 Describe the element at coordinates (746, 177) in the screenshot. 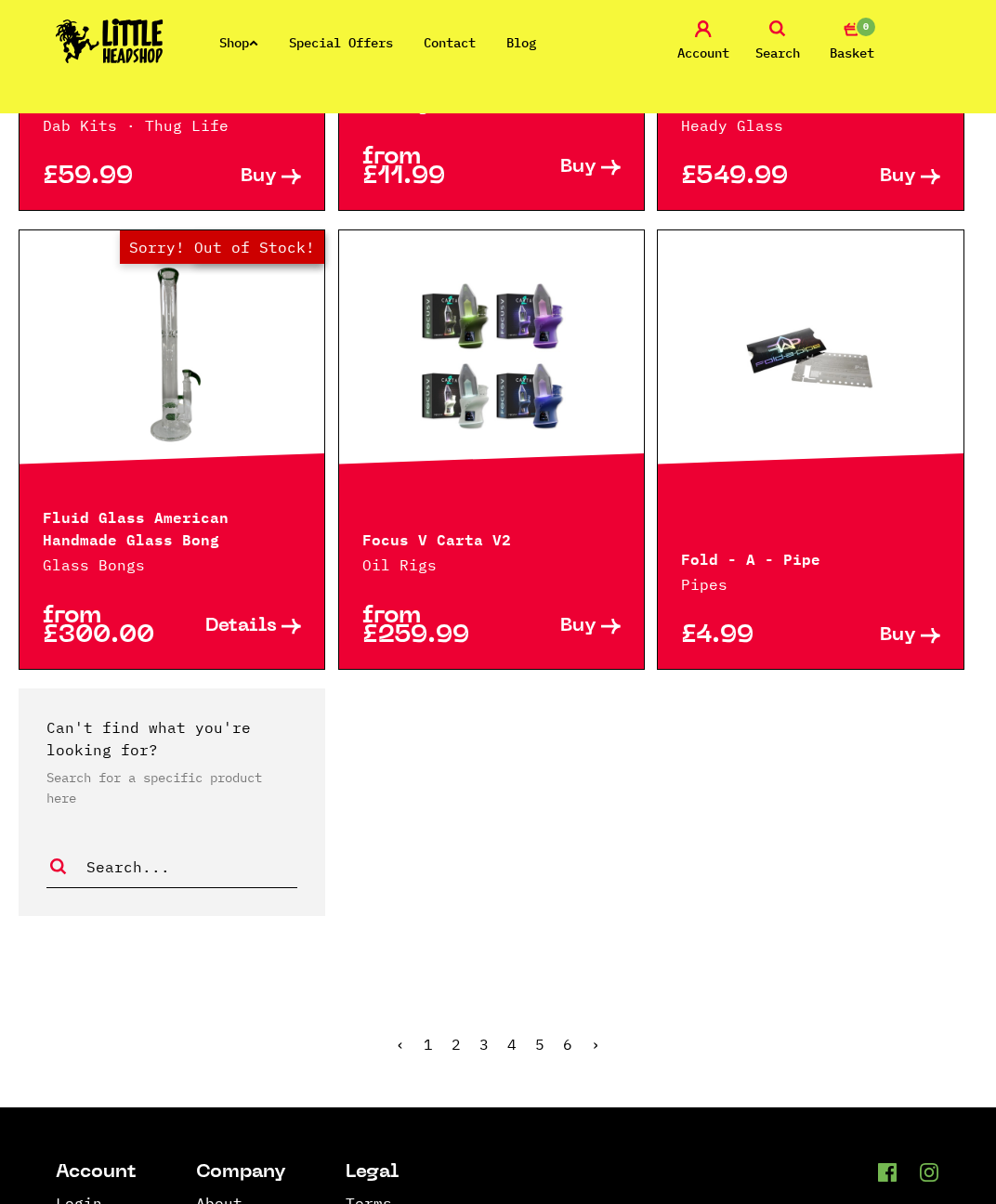

I see `p: £549.99` at that location.